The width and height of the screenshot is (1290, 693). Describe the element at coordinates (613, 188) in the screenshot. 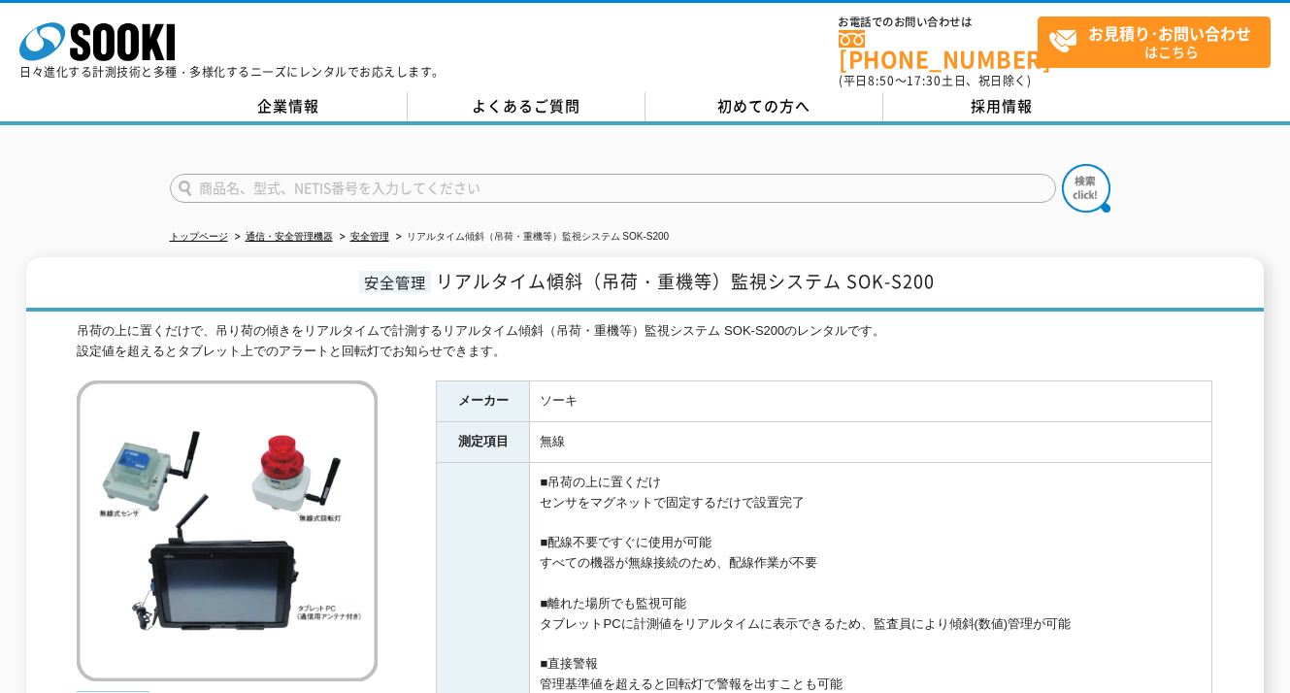

I see `input: 商品名、型式、NETIS番号を入力してください` at that location.